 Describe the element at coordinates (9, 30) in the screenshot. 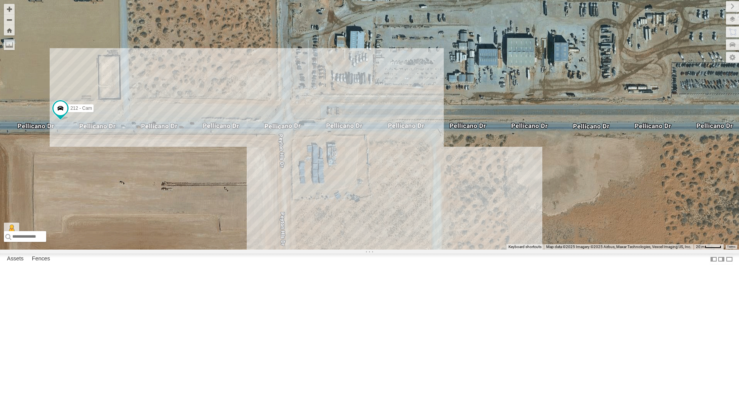

I see `button: Zoom Home` at that location.